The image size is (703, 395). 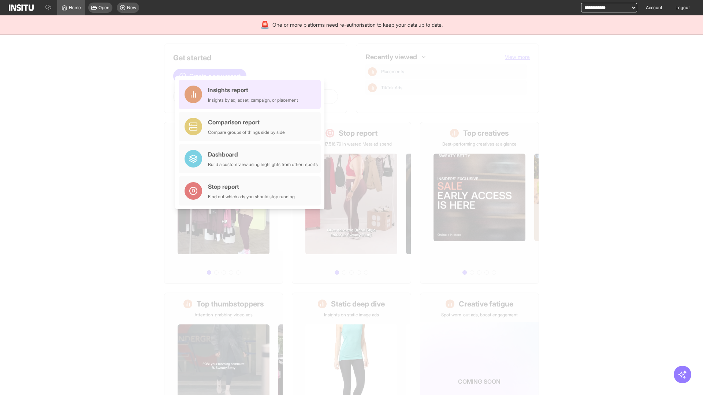 What do you see at coordinates (104, 8) in the screenshot?
I see `span: Open` at bounding box center [104, 8].